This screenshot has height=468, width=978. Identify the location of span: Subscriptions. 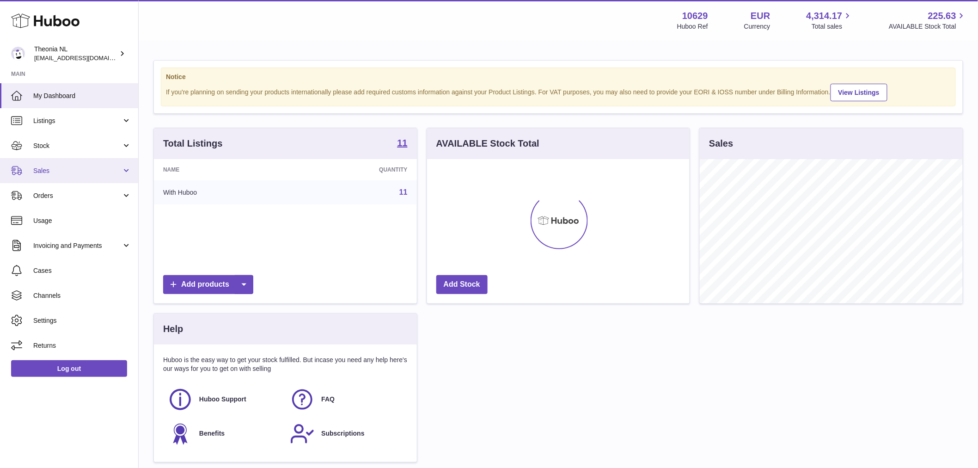
(342, 433).